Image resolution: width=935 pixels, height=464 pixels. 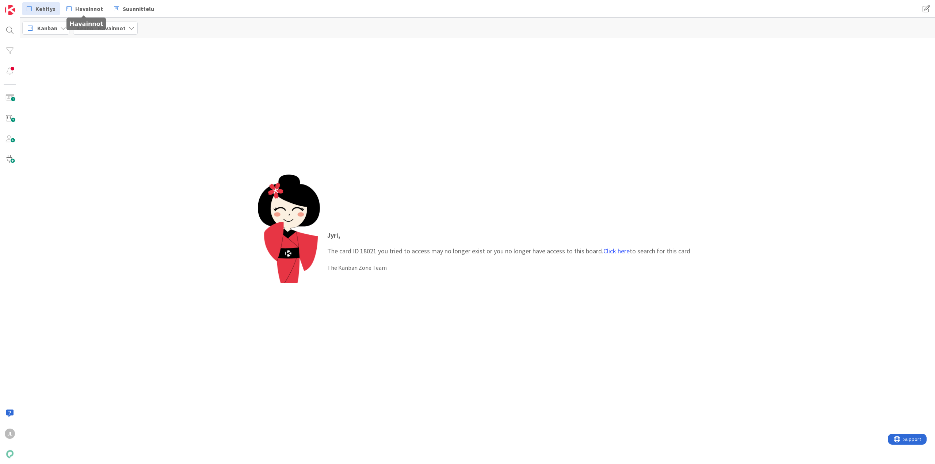 I want to click on img: Visit kanbanzone.com, so click(x=10, y=10).